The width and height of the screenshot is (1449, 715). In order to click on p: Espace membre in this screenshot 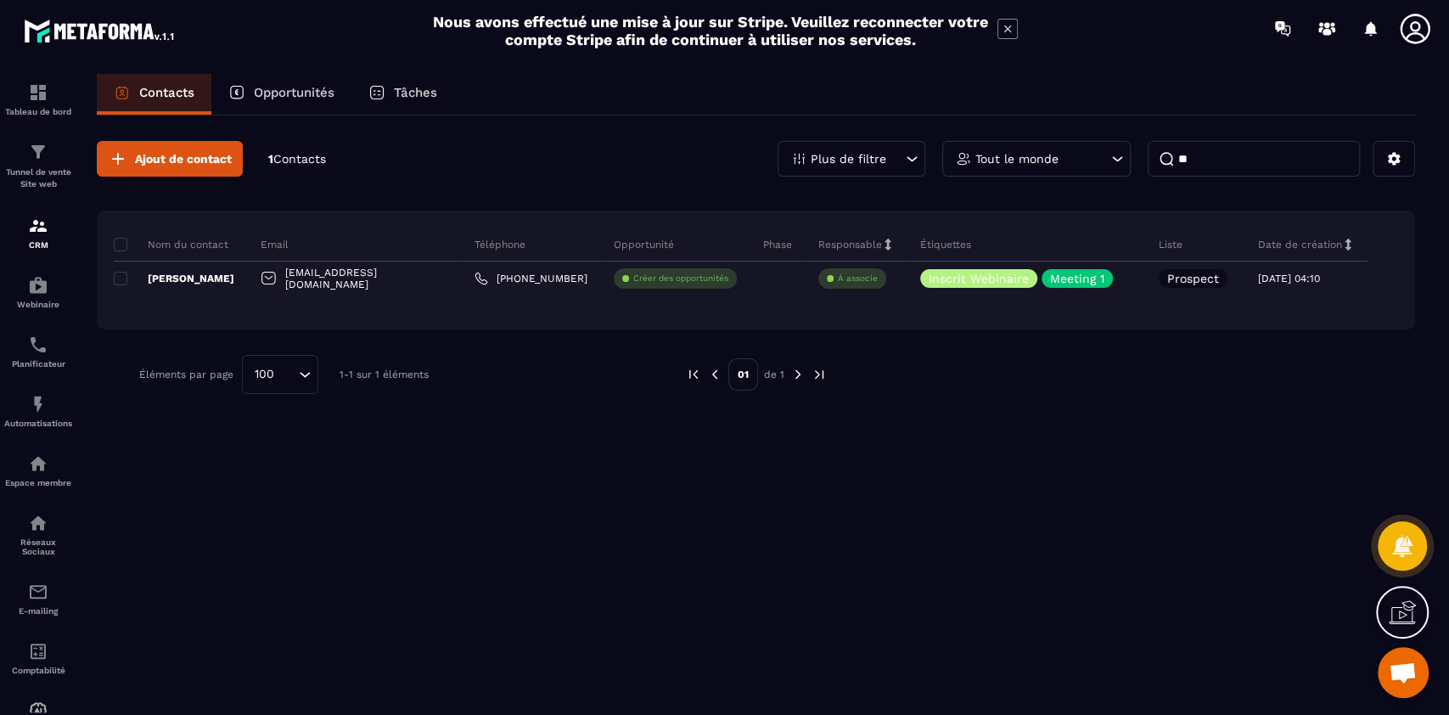, I will do `click(38, 482)`.